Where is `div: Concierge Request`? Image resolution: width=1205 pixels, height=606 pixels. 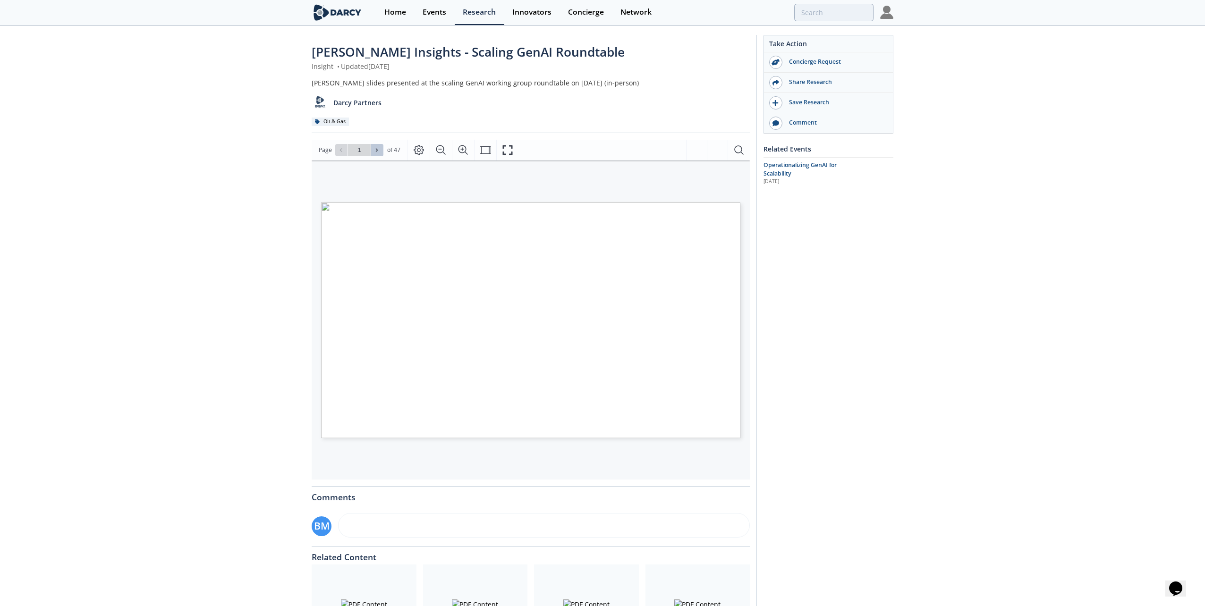 div: Concierge Request is located at coordinates (835, 62).